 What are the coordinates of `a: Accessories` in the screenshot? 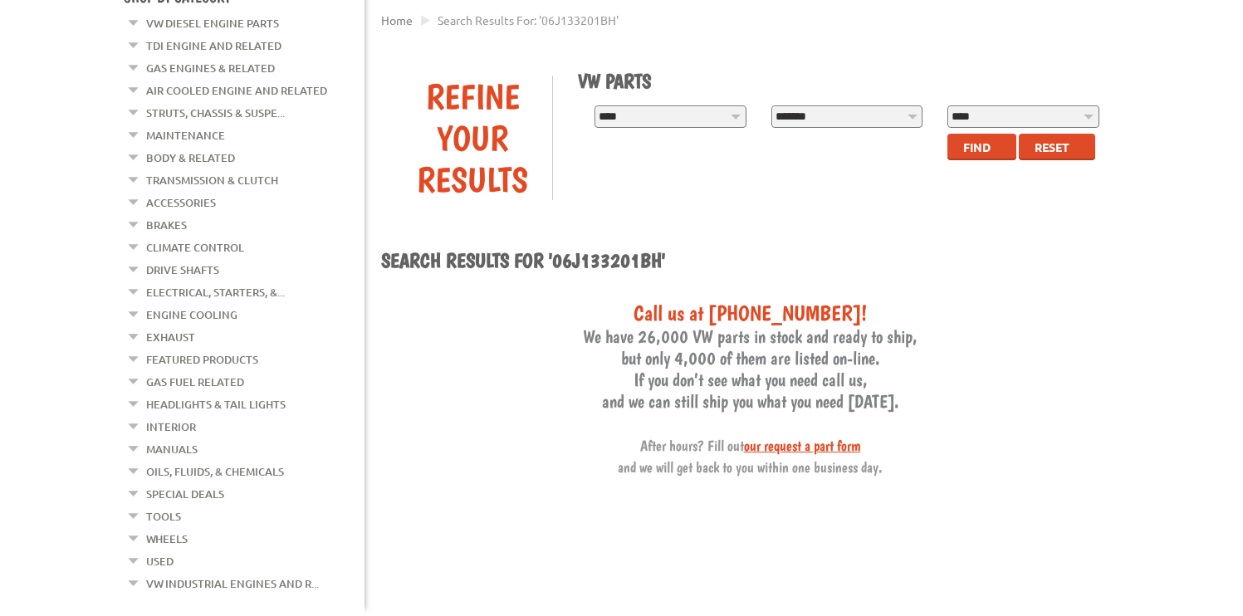 It's located at (181, 203).